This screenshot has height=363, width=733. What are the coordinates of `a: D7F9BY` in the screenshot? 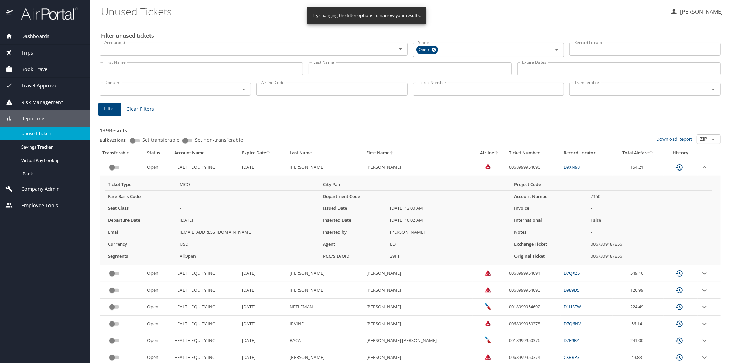 It's located at (571, 341).